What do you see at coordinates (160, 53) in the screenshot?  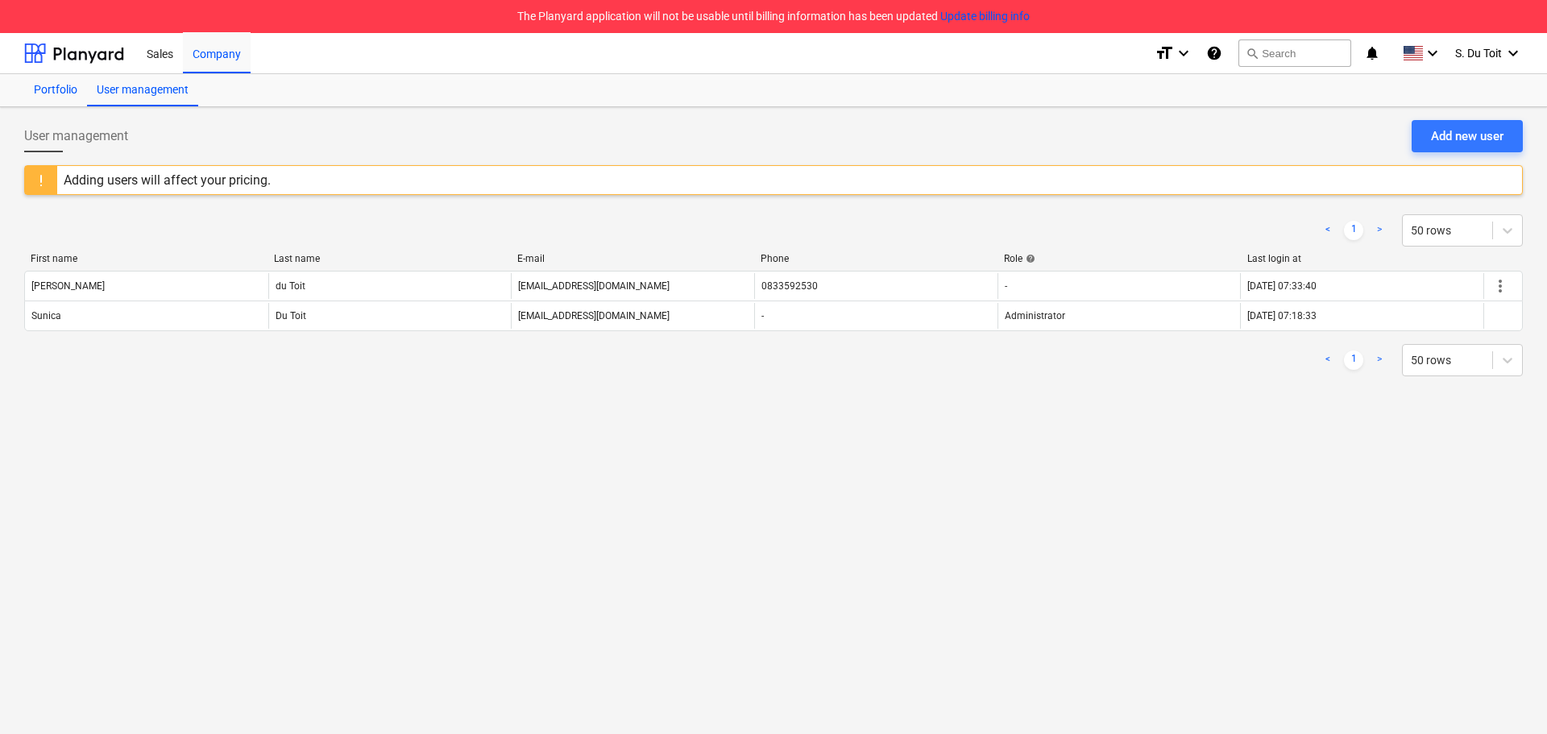 I see `a: Sales` at bounding box center [160, 53].